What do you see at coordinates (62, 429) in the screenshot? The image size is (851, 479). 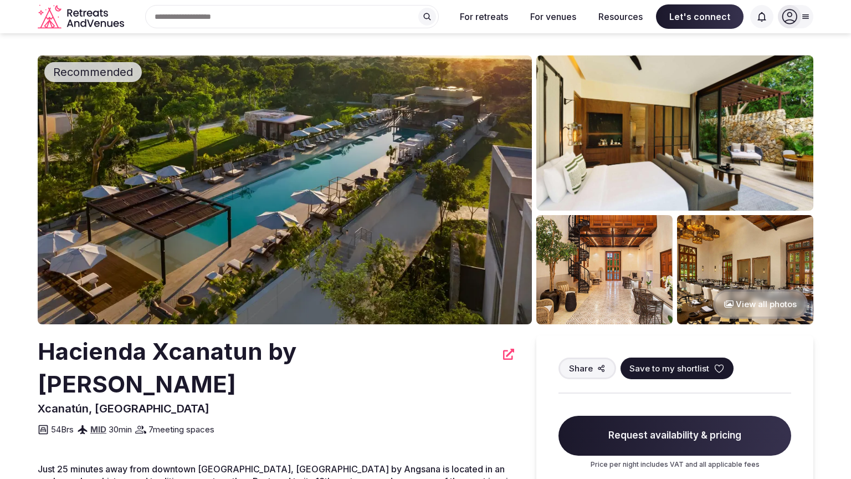 I see `span: 54 Brs` at bounding box center [62, 429].